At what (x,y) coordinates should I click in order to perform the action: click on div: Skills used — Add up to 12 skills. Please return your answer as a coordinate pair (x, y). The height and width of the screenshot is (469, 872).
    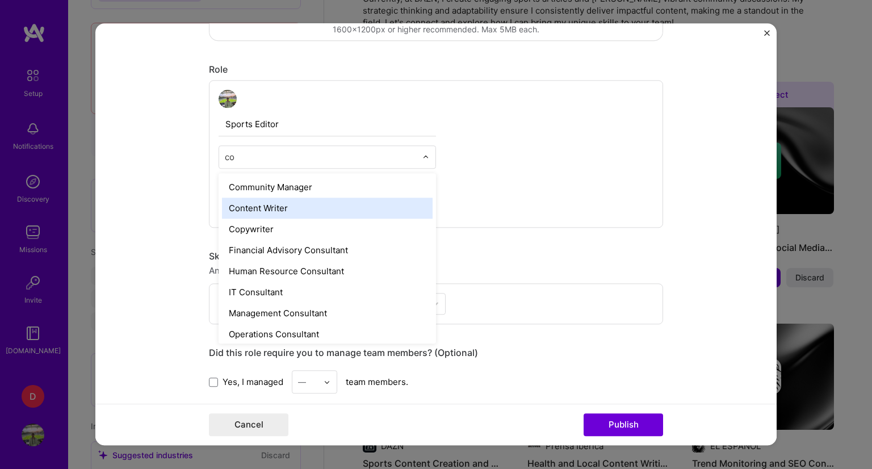
    Looking at the image, I should click on (436, 256).